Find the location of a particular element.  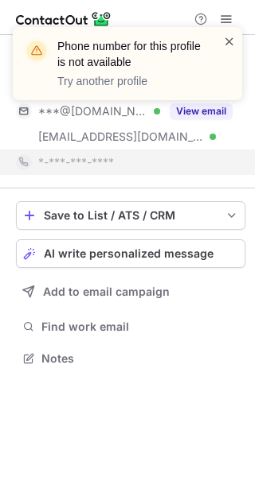

span: AI write personalized message is located at coordinates (128, 254).